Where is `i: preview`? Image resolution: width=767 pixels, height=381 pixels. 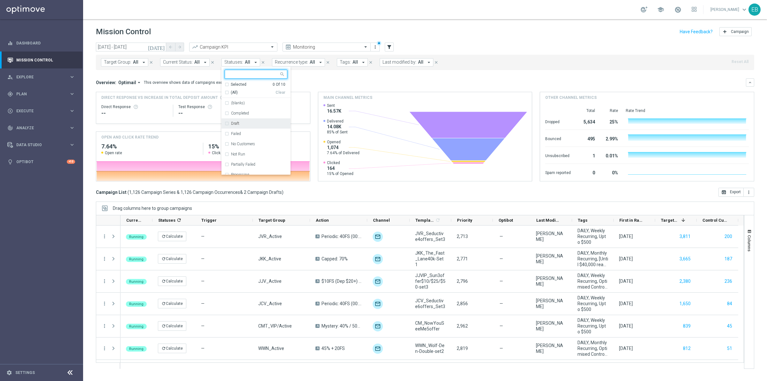 i: preview is located at coordinates (288, 47).